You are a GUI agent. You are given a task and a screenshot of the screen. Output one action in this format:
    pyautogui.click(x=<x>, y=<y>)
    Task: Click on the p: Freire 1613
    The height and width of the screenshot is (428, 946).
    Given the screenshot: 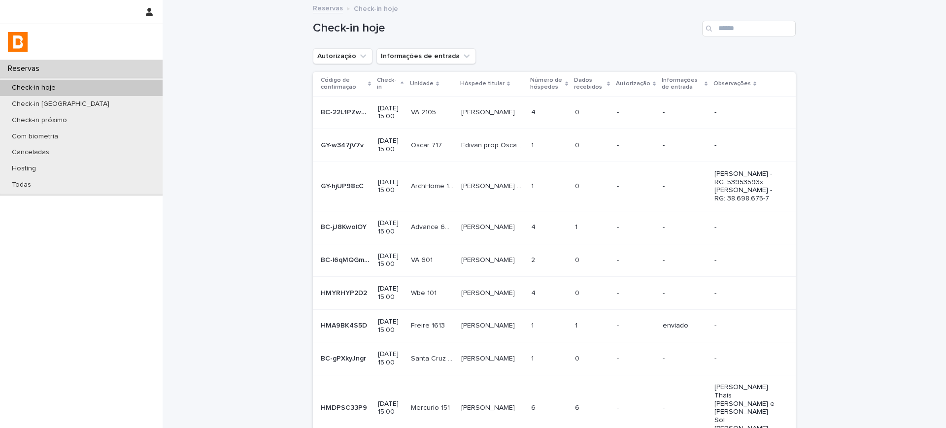 What is the action you would take?
    pyautogui.click(x=429, y=325)
    